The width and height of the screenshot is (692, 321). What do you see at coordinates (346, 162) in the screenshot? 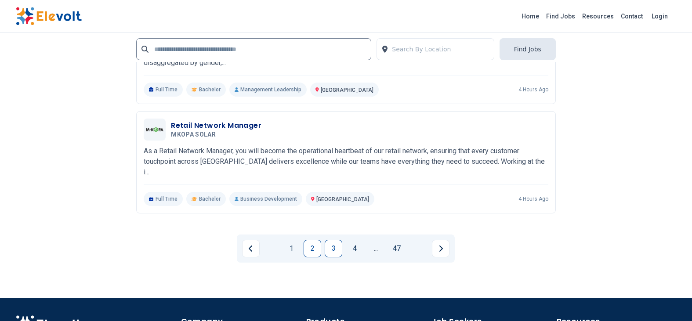
I see `a: MKOPA SOLARRetail Network ManagerMKOPA SOLARAs a Retail Network Manager, you will become the oper...` at bounding box center [346, 162].